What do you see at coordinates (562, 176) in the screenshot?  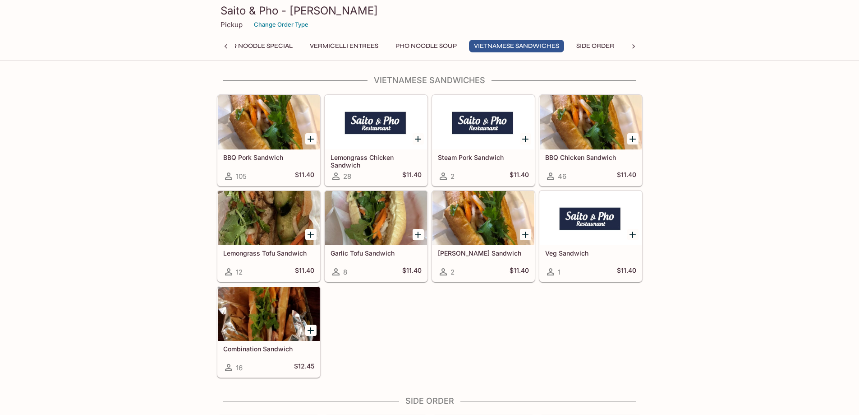 I see `span: 46` at bounding box center [562, 176].